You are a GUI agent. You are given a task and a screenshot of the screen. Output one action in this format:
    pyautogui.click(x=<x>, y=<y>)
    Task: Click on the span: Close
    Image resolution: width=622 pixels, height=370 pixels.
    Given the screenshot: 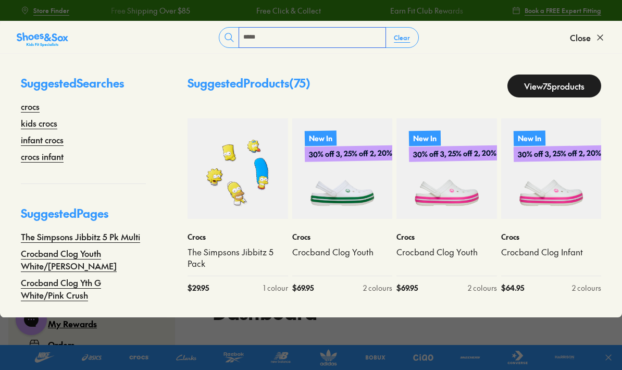 What is the action you would take?
    pyautogui.click(x=580, y=38)
    